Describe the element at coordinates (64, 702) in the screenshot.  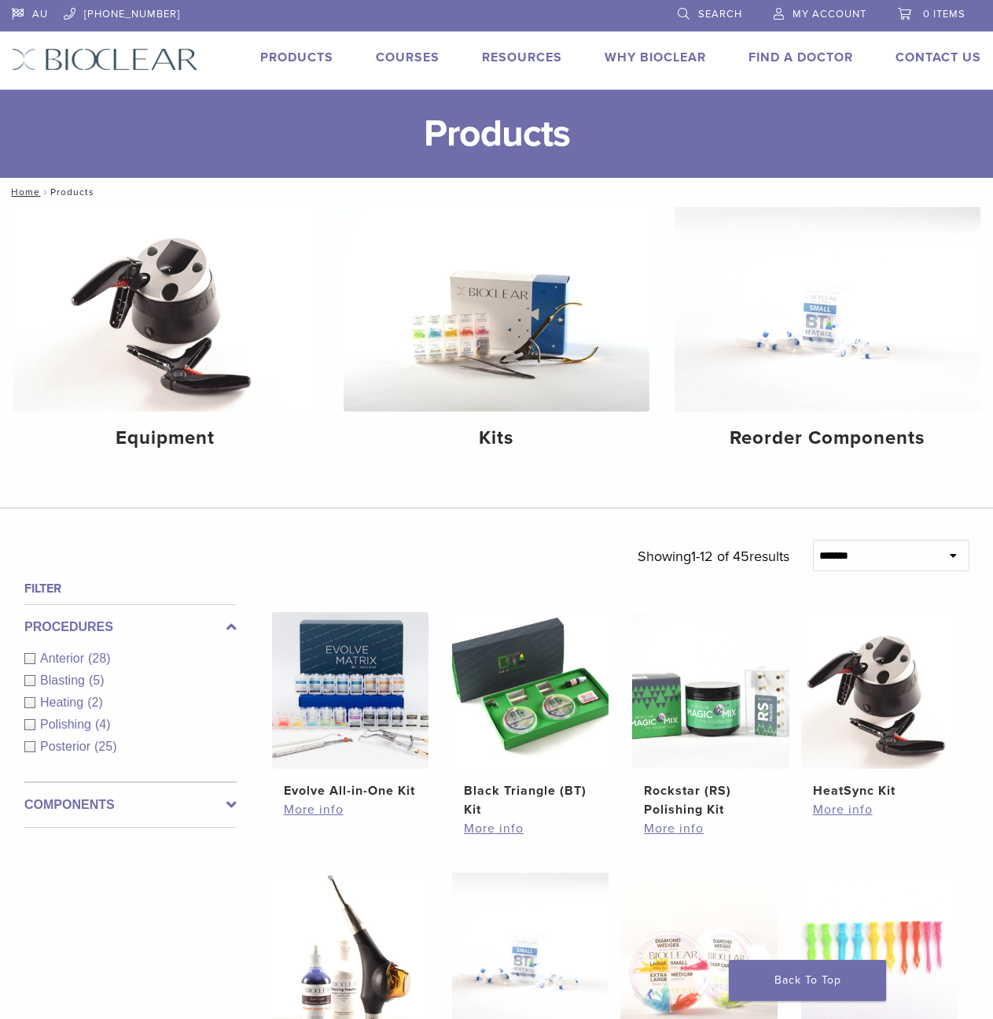
I see `span: Heating` at that location.